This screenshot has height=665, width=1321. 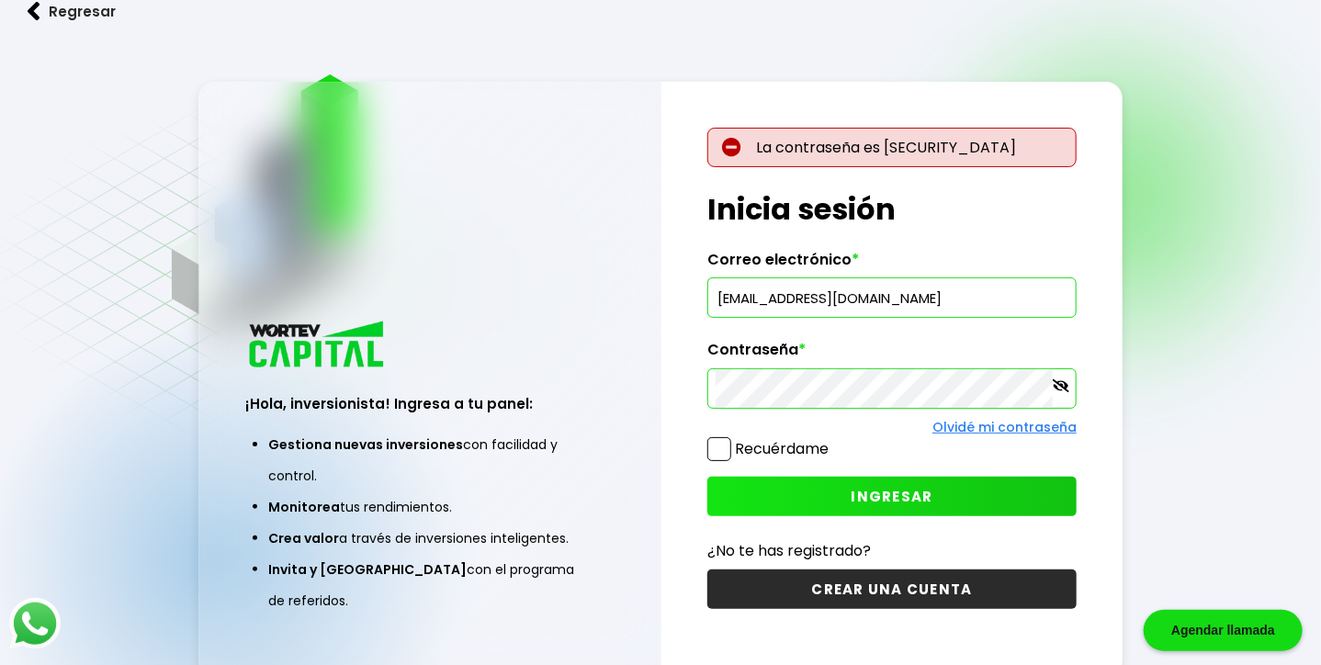 What do you see at coordinates (318, 345) in the screenshot?
I see `img: logo_wortev_capital` at bounding box center [318, 345].